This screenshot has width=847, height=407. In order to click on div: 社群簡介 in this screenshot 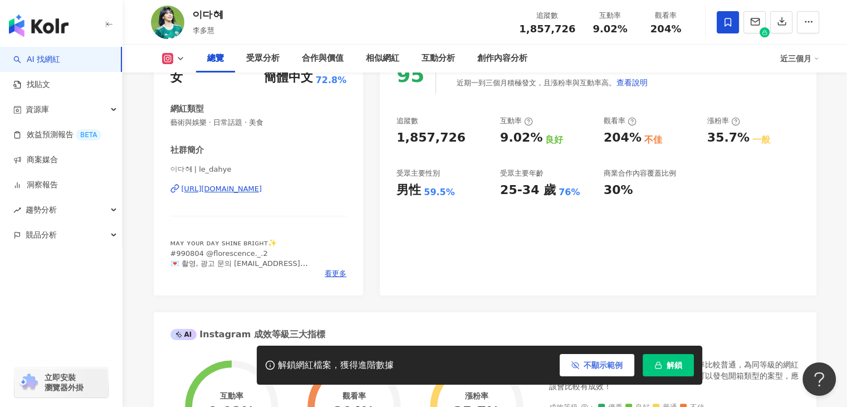, I will do `click(187, 150)`.